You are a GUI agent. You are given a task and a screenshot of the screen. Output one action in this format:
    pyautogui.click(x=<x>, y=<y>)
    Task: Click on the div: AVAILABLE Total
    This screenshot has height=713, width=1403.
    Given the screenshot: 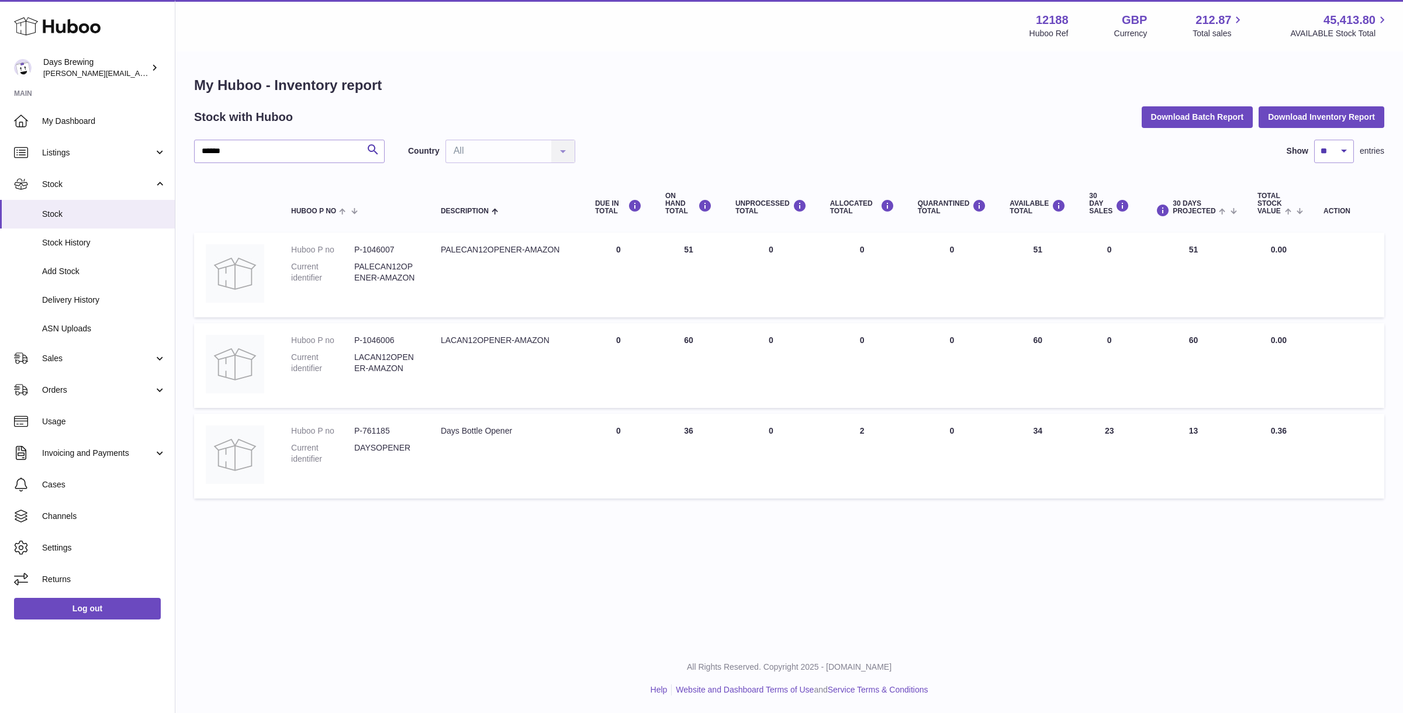 What is the action you would take?
    pyautogui.click(x=1038, y=207)
    